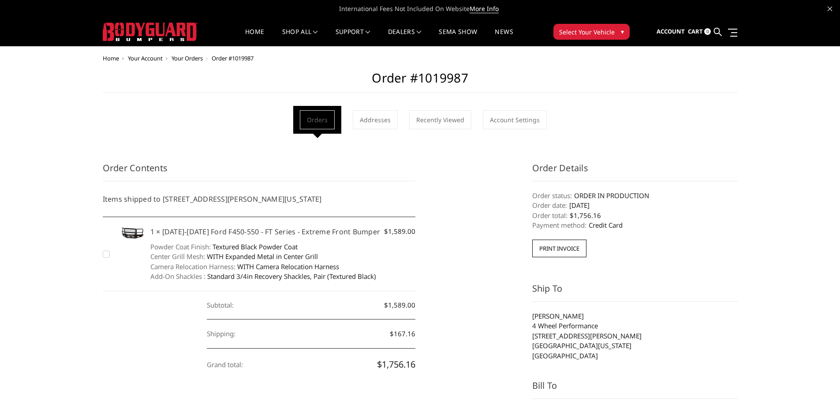  What do you see at coordinates (111, 58) in the screenshot?
I see `span: Home` at bounding box center [111, 58].